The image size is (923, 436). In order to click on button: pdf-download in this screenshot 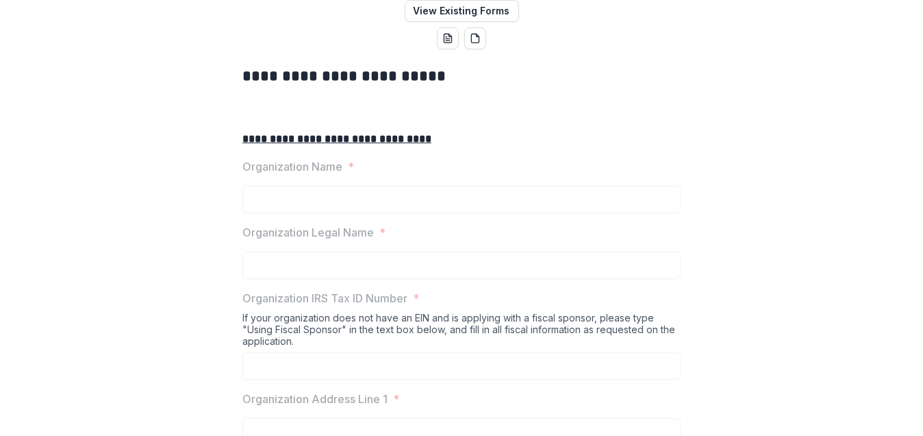, I will do `click(475, 38)`.